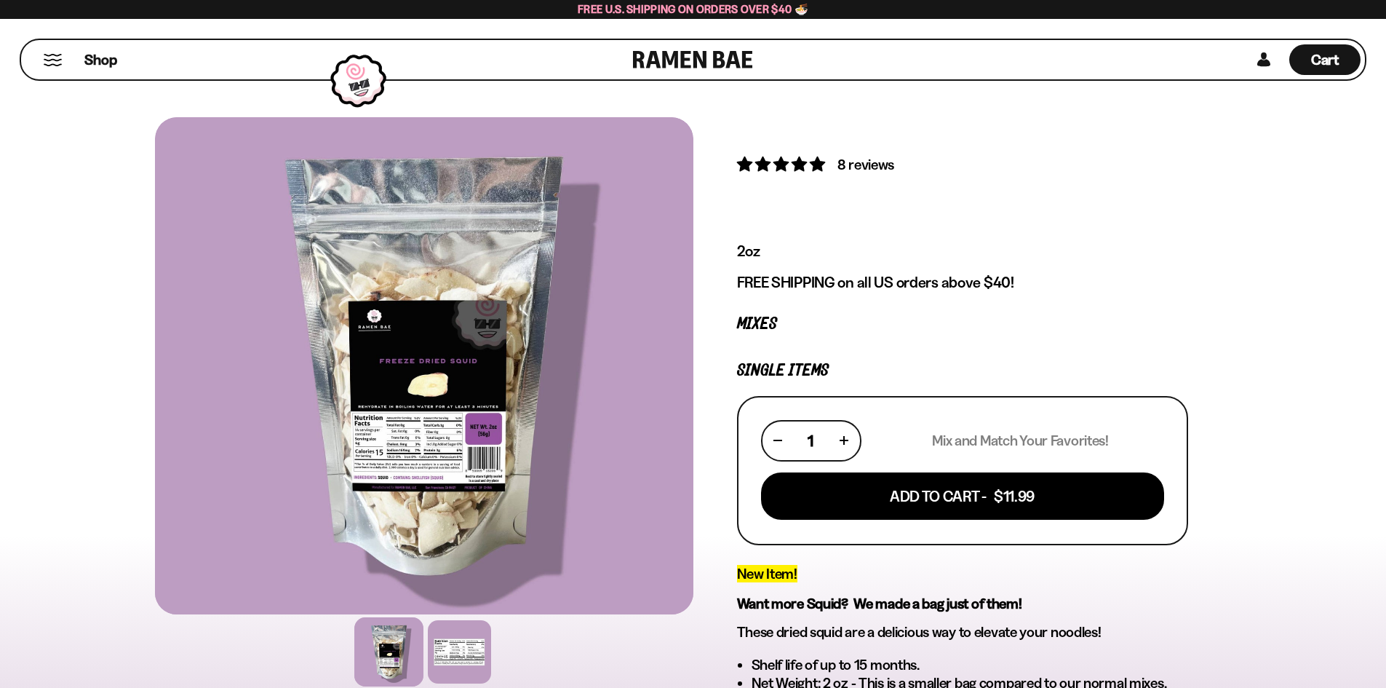 The image size is (1386, 688). Describe the element at coordinates (767, 573) in the screenshot. I see `span: New Item!` at that location.